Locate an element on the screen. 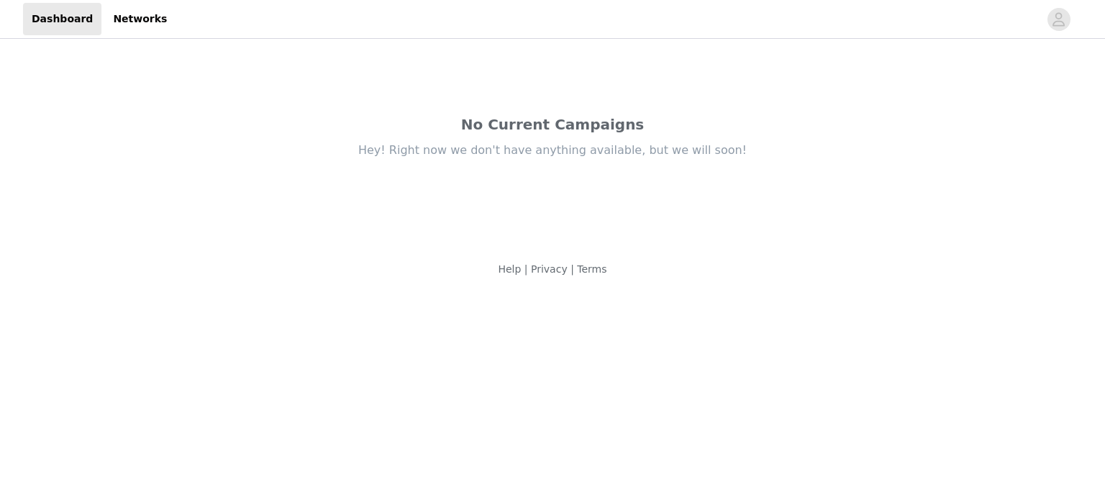 The width and height of the screenshot is (1105, 500). a: Privacy is located at coordinates (549, 269).